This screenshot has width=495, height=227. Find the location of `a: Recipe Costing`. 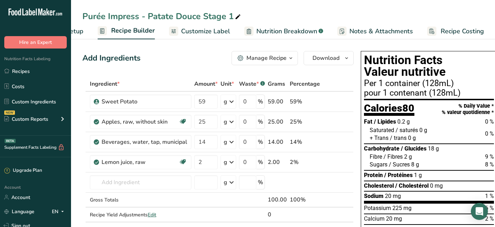

a: Recipe Costing is located at coordinates (455, 31).